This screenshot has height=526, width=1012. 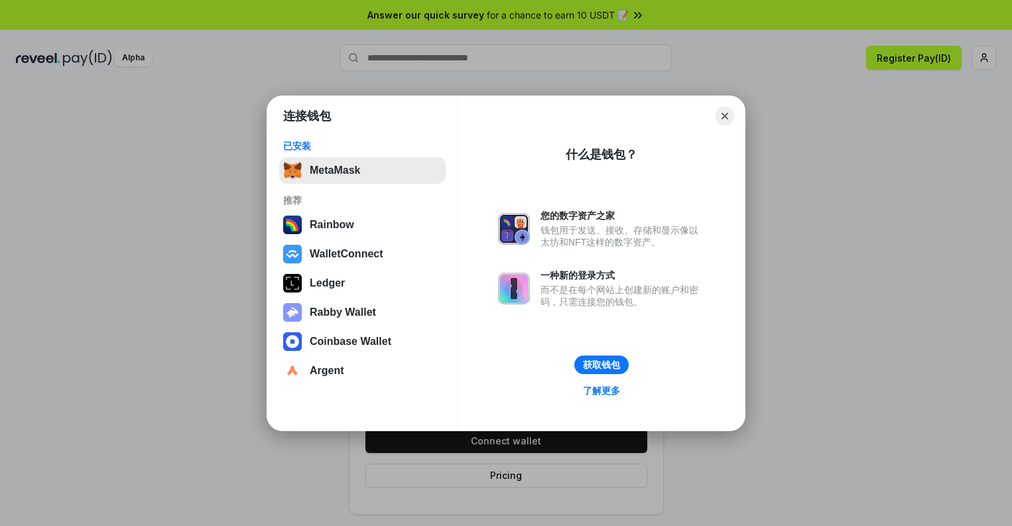 I want to click on div: MetaMask, so click(x=335, y=170).